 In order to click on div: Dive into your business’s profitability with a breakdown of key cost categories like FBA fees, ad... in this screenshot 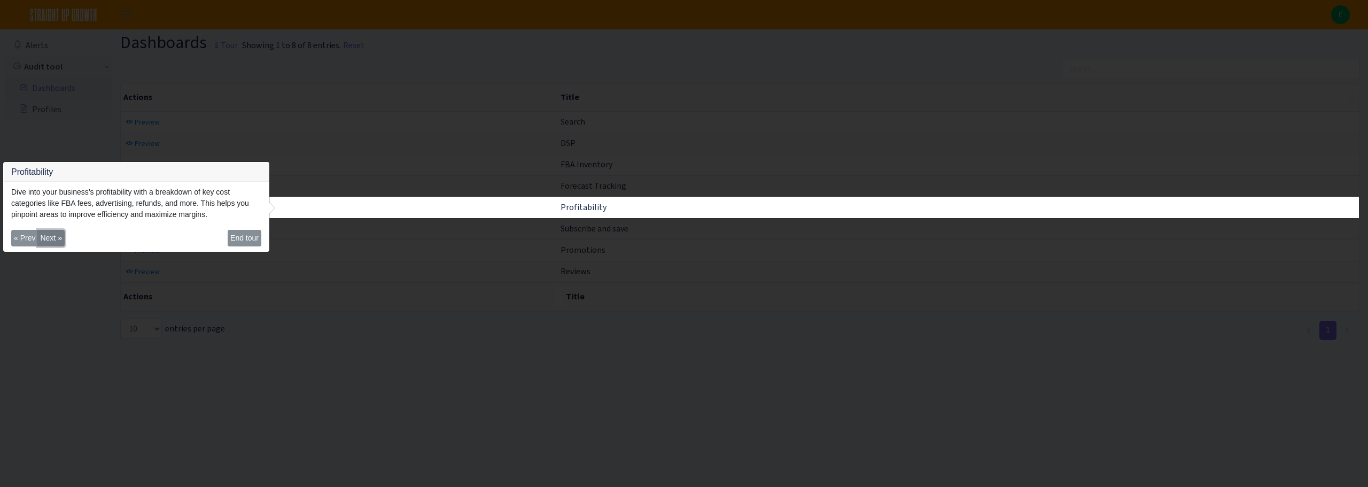, I will do `click(136, 203)`.